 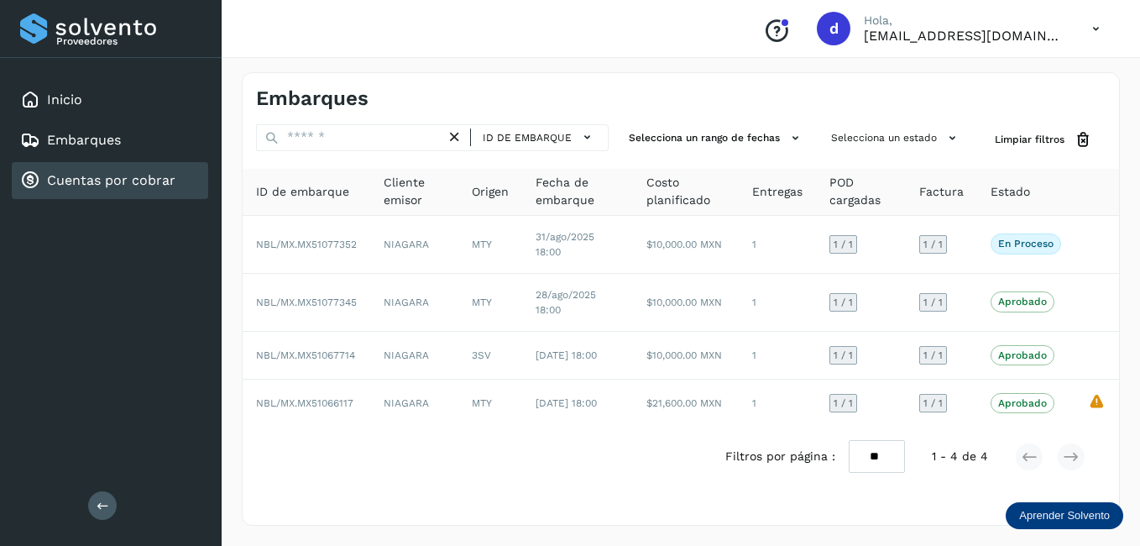 I want to click on span: Estado, so click(x=1010, y=191).